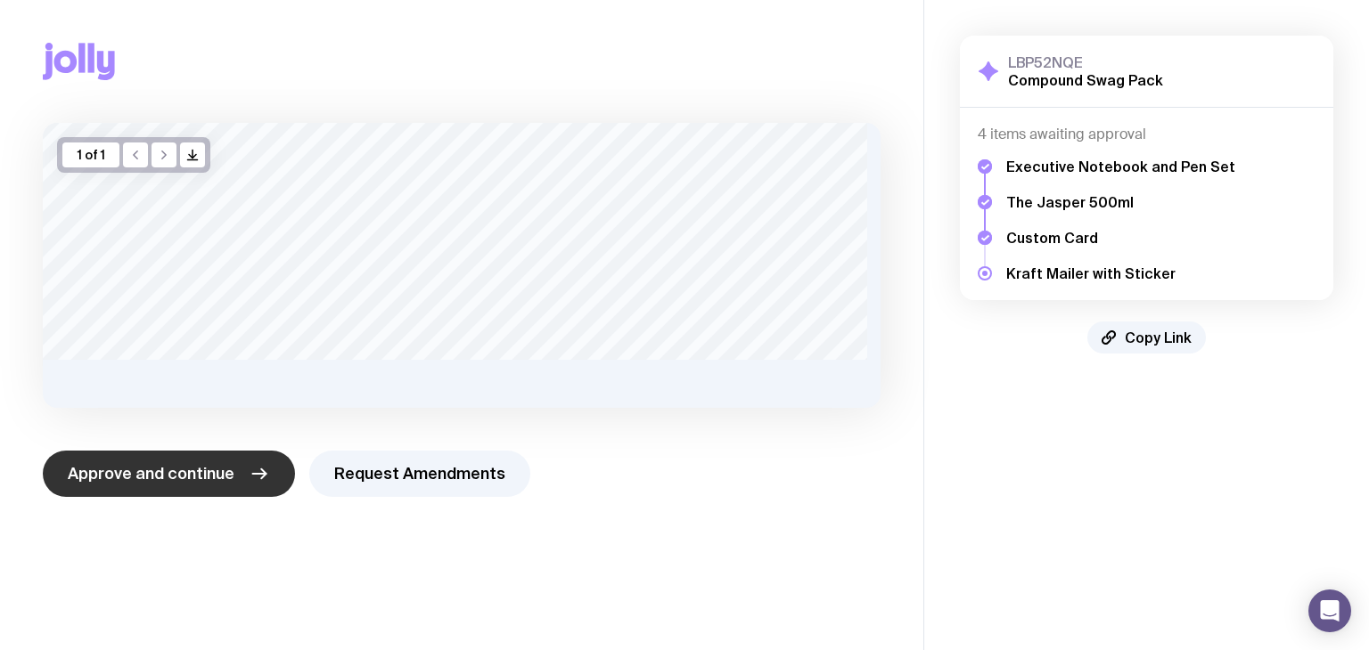 This screenshot has width=1369, height=650. Describe the element at coordinates (420, 474) in the screenshot. I see `button: Request Amendments` at that location.